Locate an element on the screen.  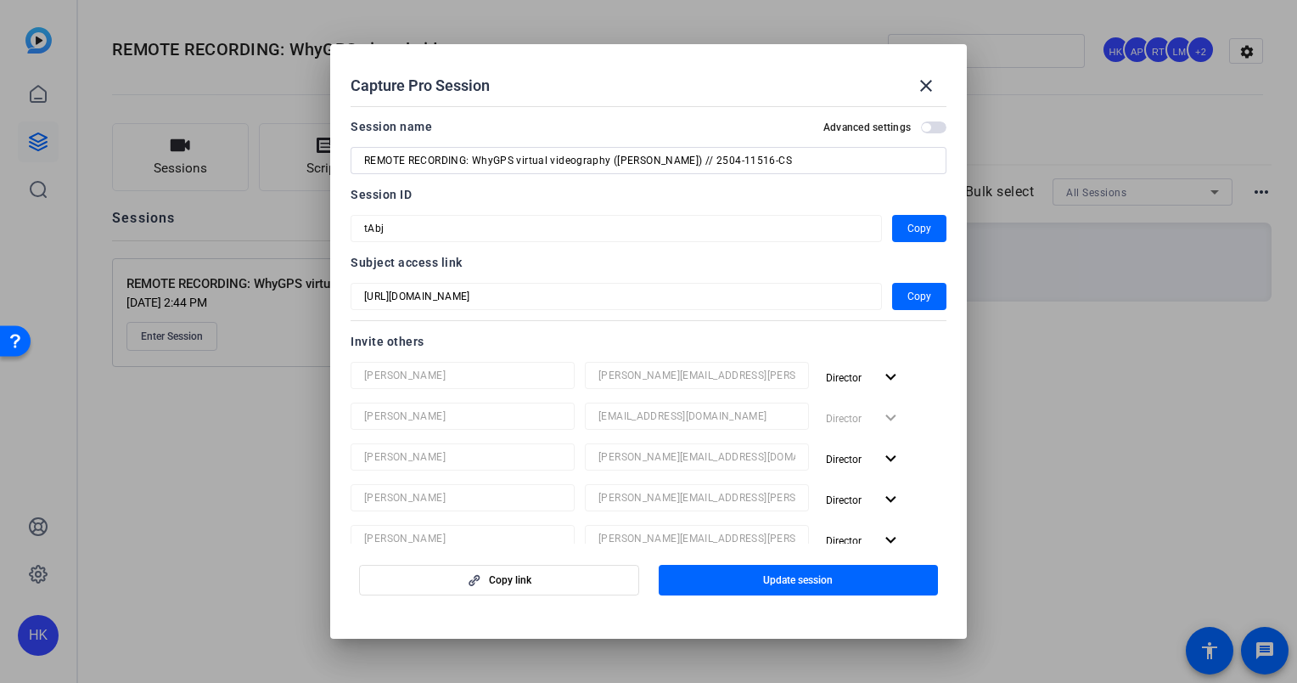
div: Invite others is located at coordinates (649, 341).